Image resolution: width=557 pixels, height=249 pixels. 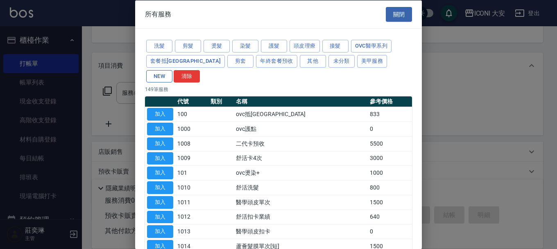 What do you see at coordinates (336, 46) in the screenshot?
I see `button: 接髮` at bounding box center [336, 46].